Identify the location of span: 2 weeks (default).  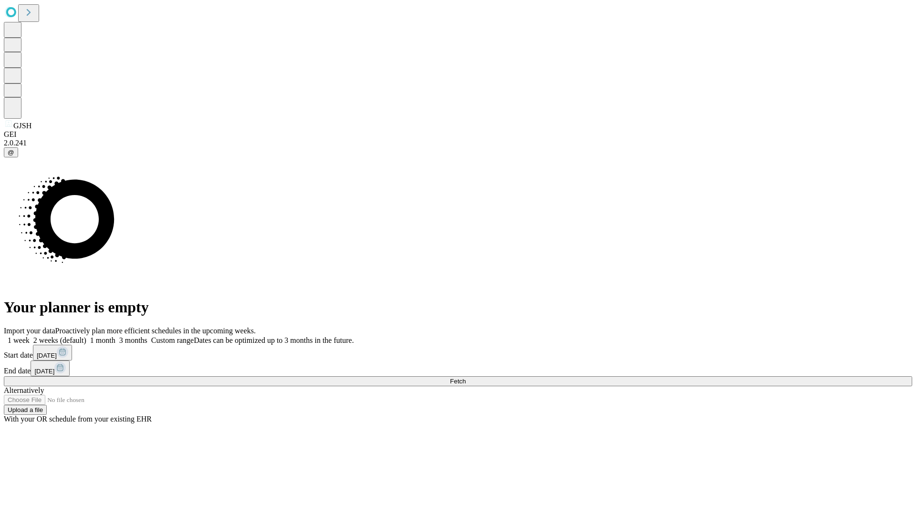
(60, 340).